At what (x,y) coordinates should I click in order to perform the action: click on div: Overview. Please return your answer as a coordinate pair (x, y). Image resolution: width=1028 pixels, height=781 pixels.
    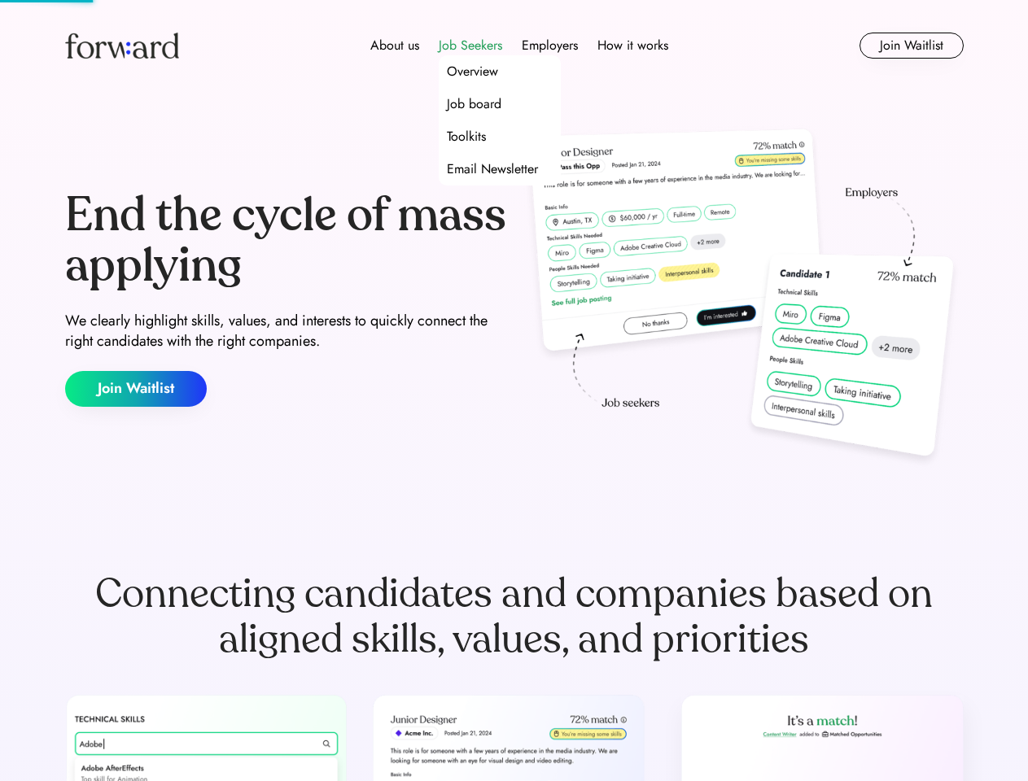
    Looking at the image, I should click on (472, 72).